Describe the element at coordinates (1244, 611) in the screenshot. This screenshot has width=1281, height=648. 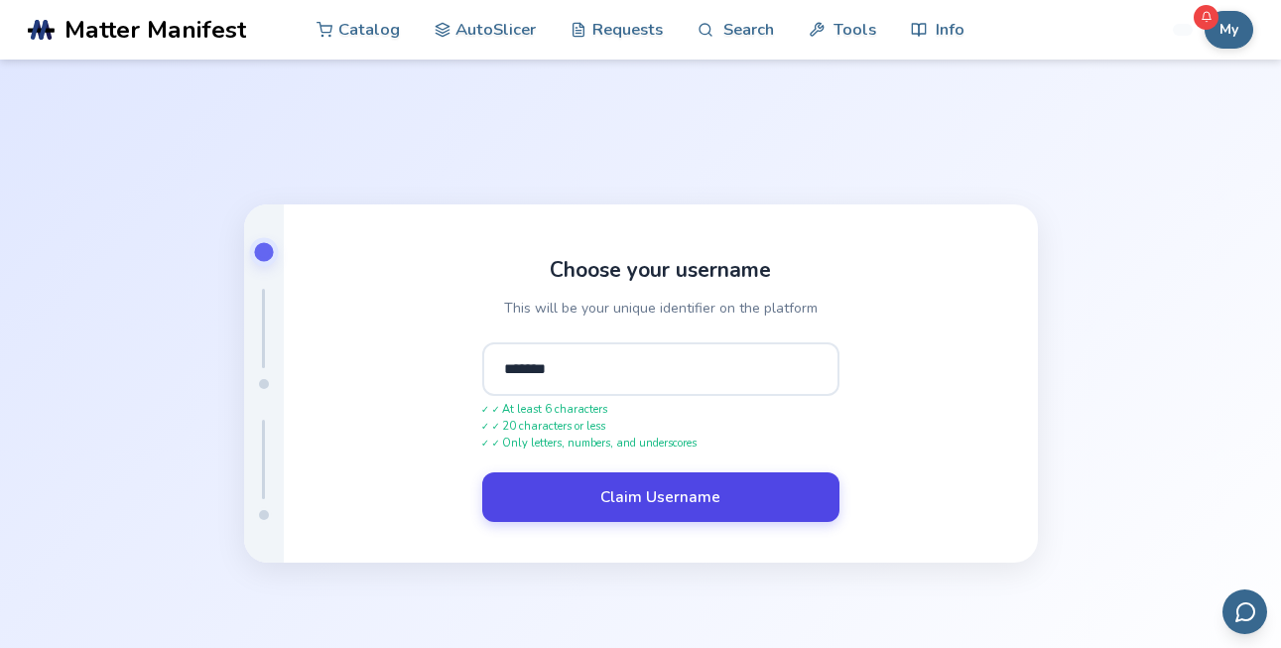
I see `button: Send feedback via email` at that location.